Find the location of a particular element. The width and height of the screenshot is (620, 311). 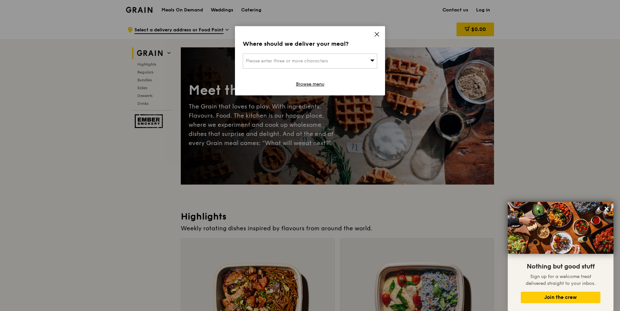

span: Sign up for a welcome treat delivered straight to your inbox. is located at coordinates (561, 280).